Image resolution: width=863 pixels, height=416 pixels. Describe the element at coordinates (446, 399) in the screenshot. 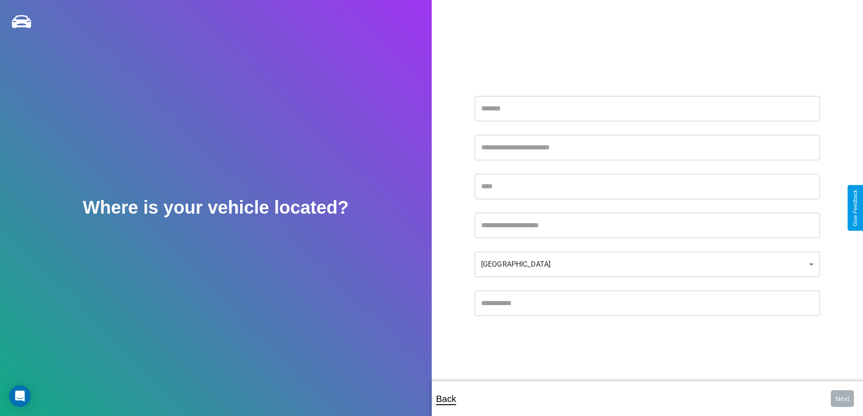

I see `p: Back` at that location.